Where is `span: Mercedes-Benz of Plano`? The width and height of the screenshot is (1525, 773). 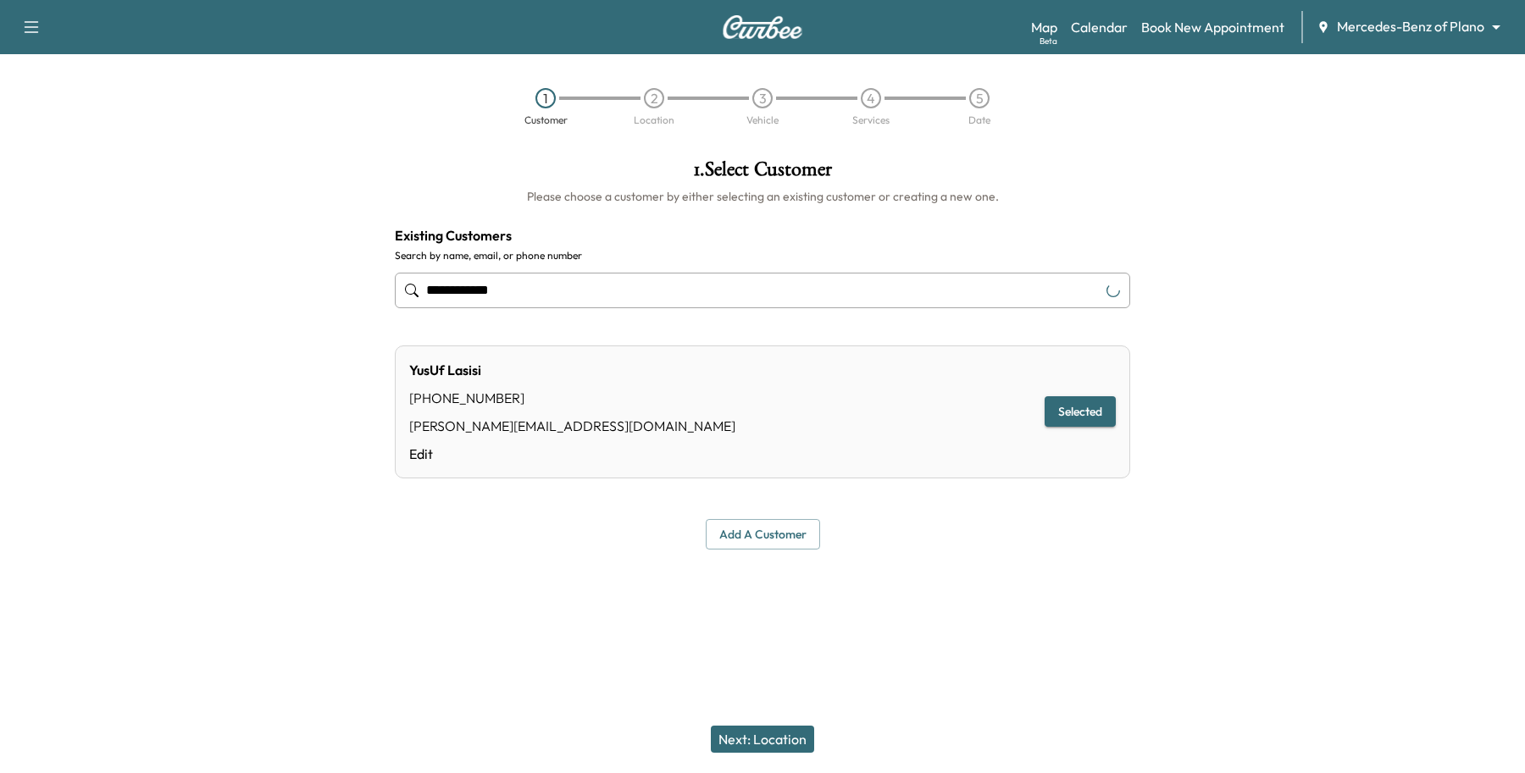
span: Mercedes-Benz of Plano is located at coordinates (1410, 26).